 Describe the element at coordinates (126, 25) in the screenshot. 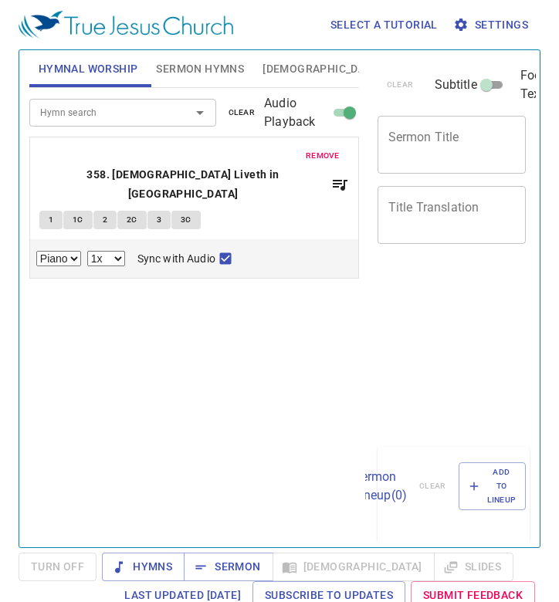

I see `img: True Jesus Church` at that location.